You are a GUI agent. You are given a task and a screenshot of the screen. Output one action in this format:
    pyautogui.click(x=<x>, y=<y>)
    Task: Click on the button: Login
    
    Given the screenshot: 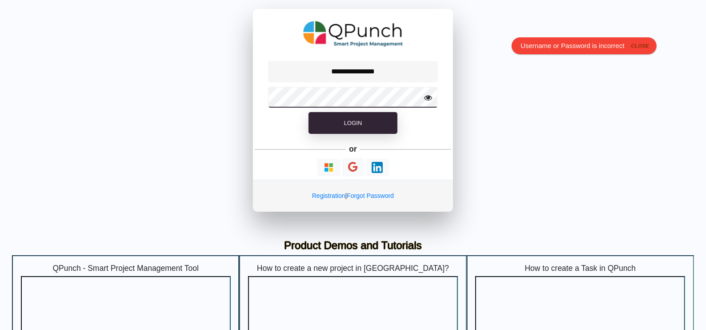 What is the action you would take?
    pyautogui.click(x=353, y=123)
    